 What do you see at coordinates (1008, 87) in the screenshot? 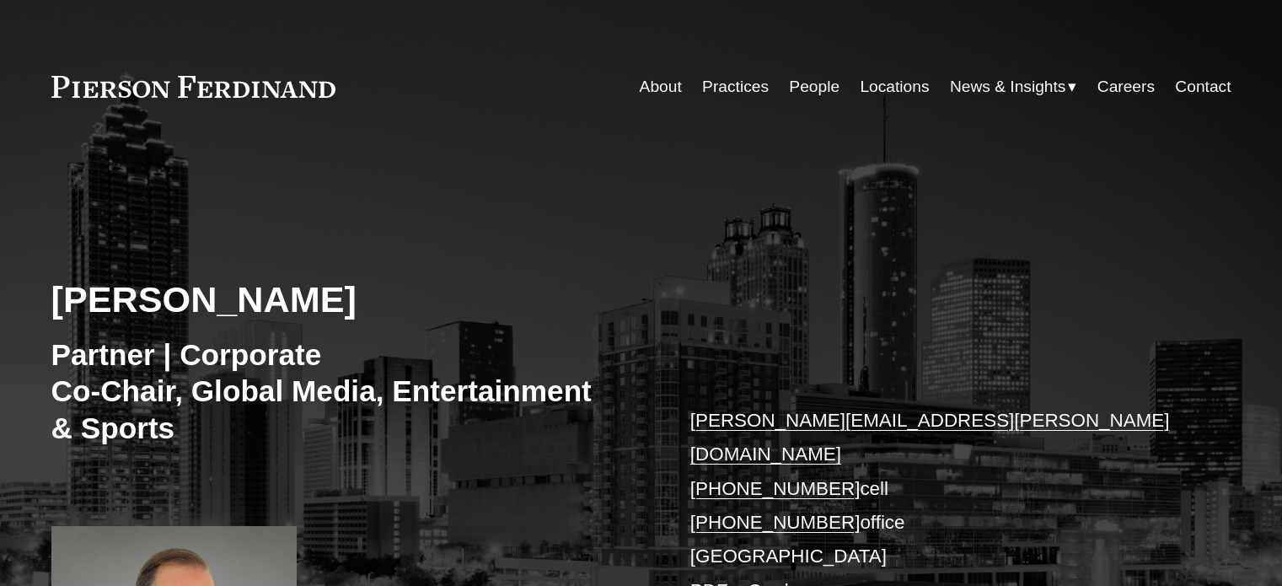
I see `span: News & Insights` at bounding box center [1008, 87].